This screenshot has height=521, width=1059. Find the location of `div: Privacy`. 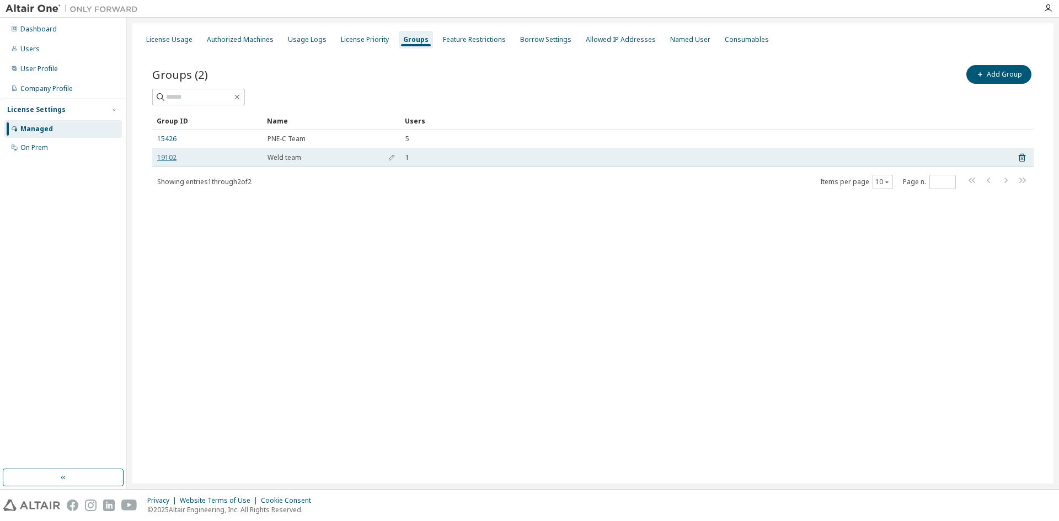

div: Privacy is located at coordinates (163, 501).